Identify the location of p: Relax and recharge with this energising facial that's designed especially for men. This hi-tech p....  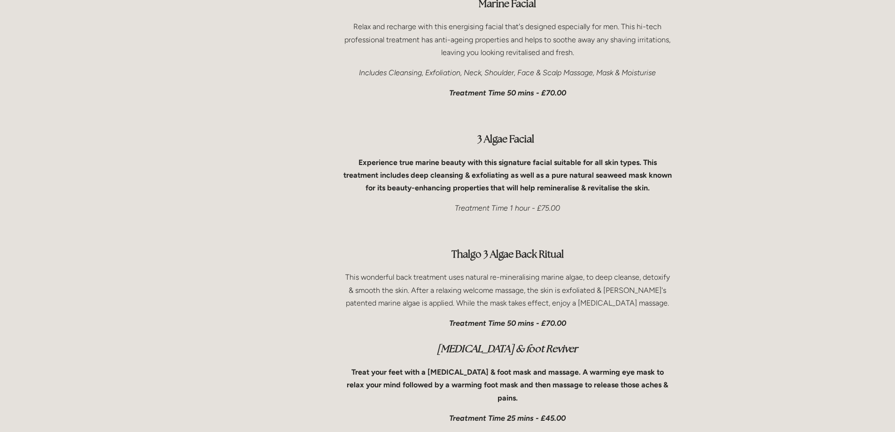
(508, 39).